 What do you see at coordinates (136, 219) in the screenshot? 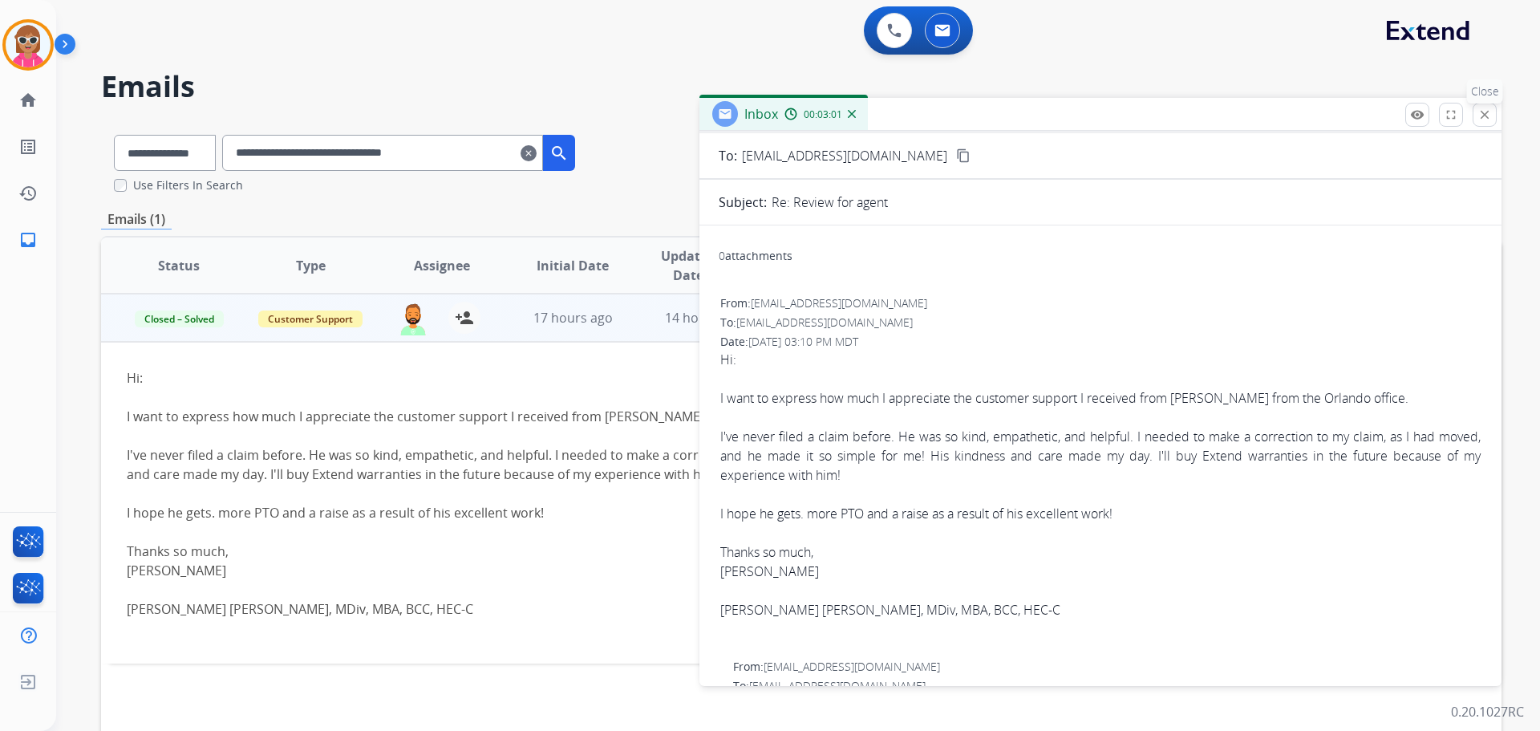
I see `p: Emails (1)` at bounding box center [136, 219].